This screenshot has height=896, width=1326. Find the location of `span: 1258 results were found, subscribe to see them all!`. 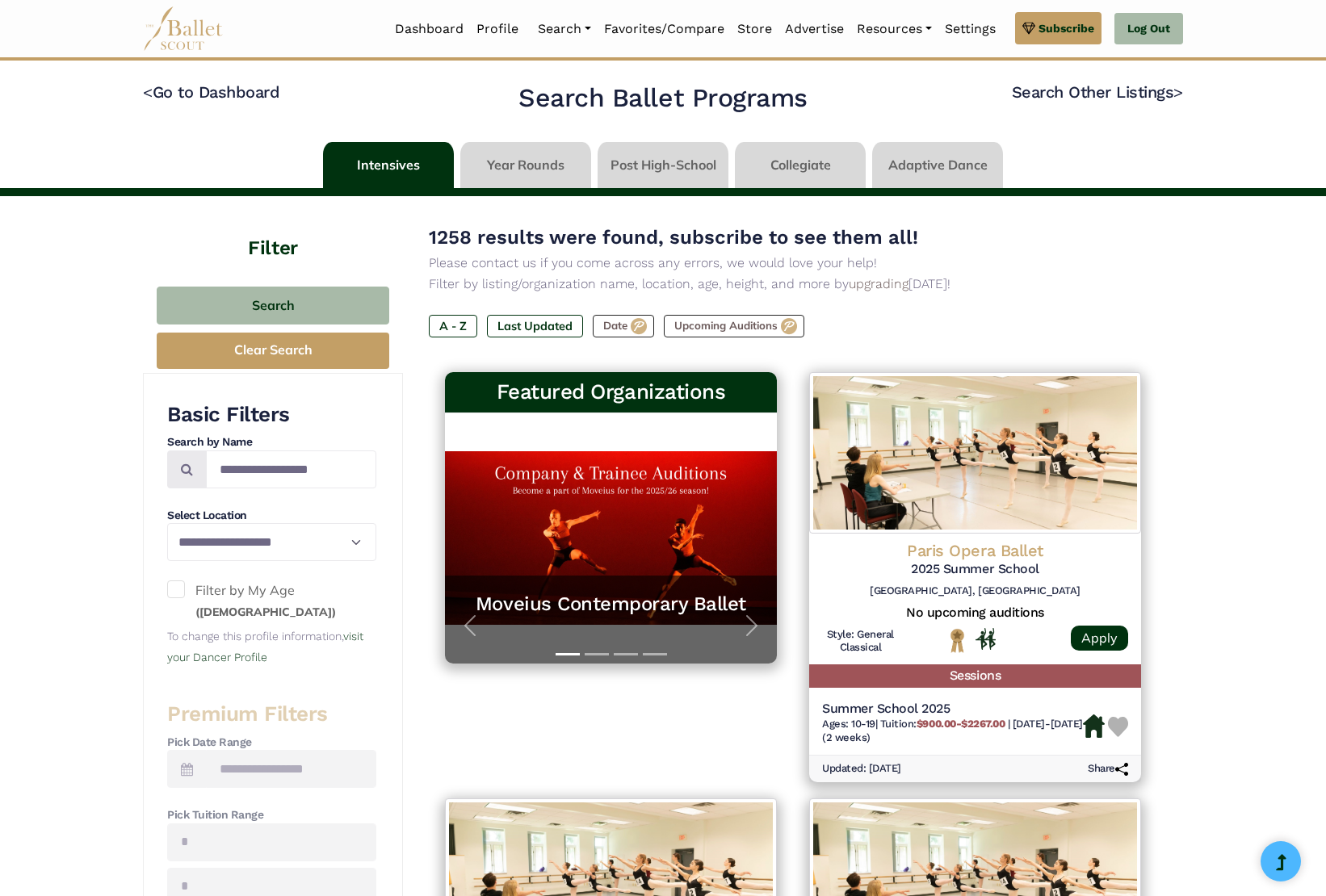

span: 1258 results were found, subscribe to see them all! is located at coordinates (674, 238).